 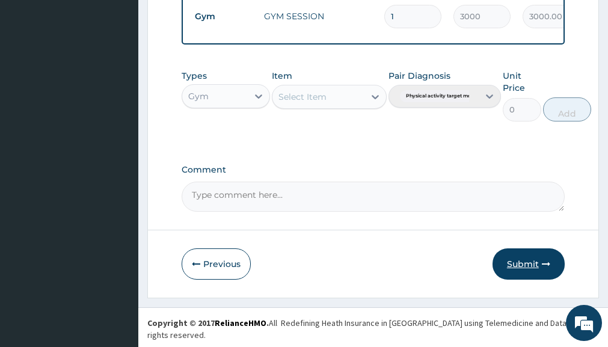 I want to click on img: d_794563401_company_1708531726252_794563401, so click(x=35, y=75).